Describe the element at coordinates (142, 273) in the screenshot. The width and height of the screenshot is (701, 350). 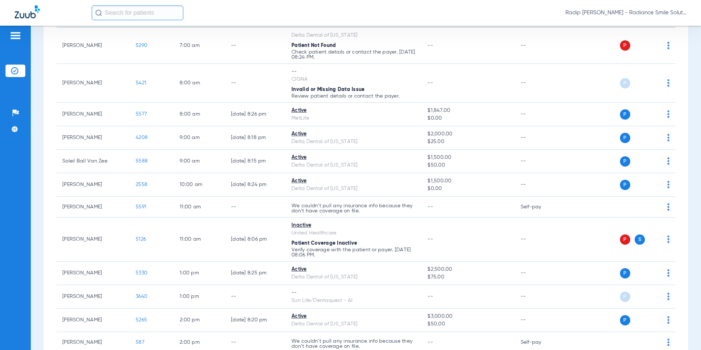
I see `span: 5330` at that location.